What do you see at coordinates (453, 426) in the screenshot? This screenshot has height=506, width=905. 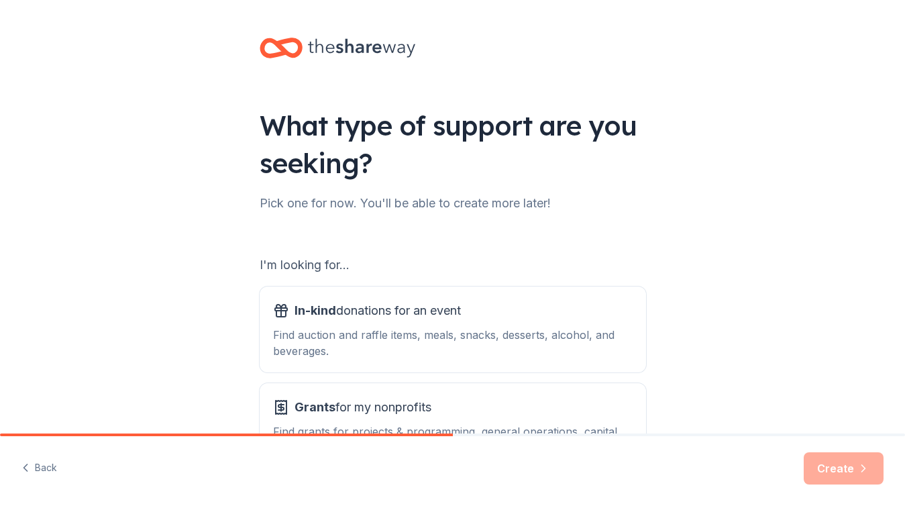 I see `button: Grantsfor my nonprofitsFind grants for projects & programming, general operations, capital, schol...` at bounding box center [453, 426].